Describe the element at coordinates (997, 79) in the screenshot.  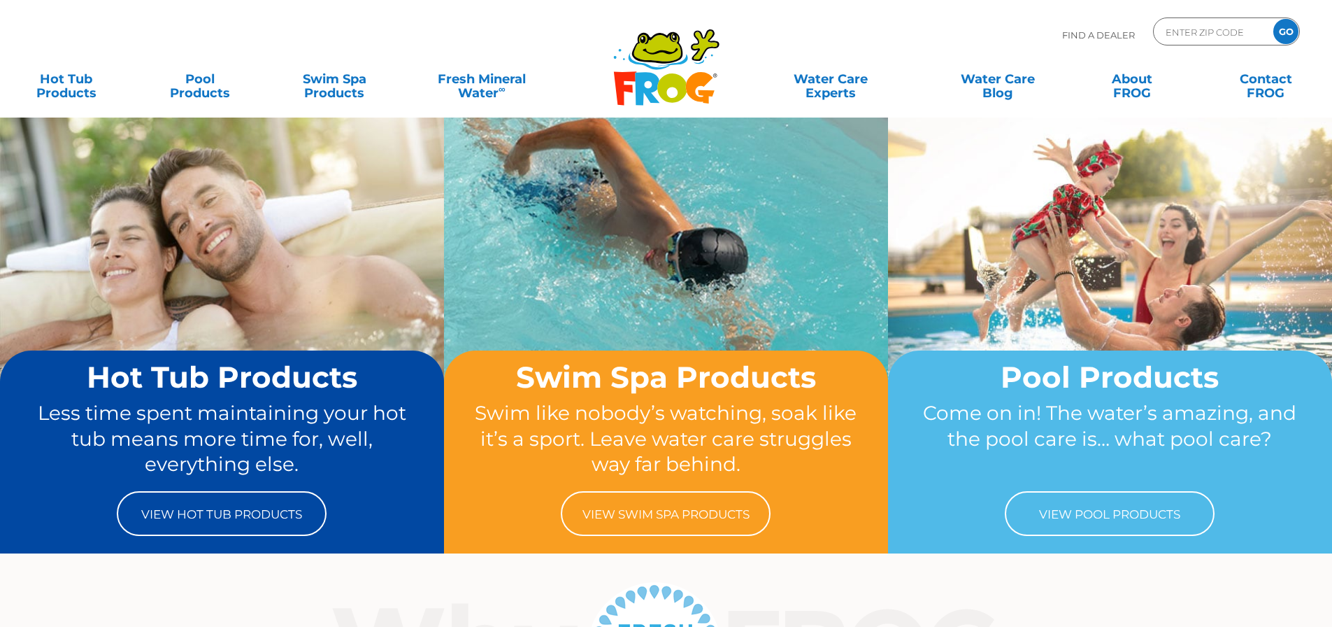
I see `a: Water CareBlog` at that location.